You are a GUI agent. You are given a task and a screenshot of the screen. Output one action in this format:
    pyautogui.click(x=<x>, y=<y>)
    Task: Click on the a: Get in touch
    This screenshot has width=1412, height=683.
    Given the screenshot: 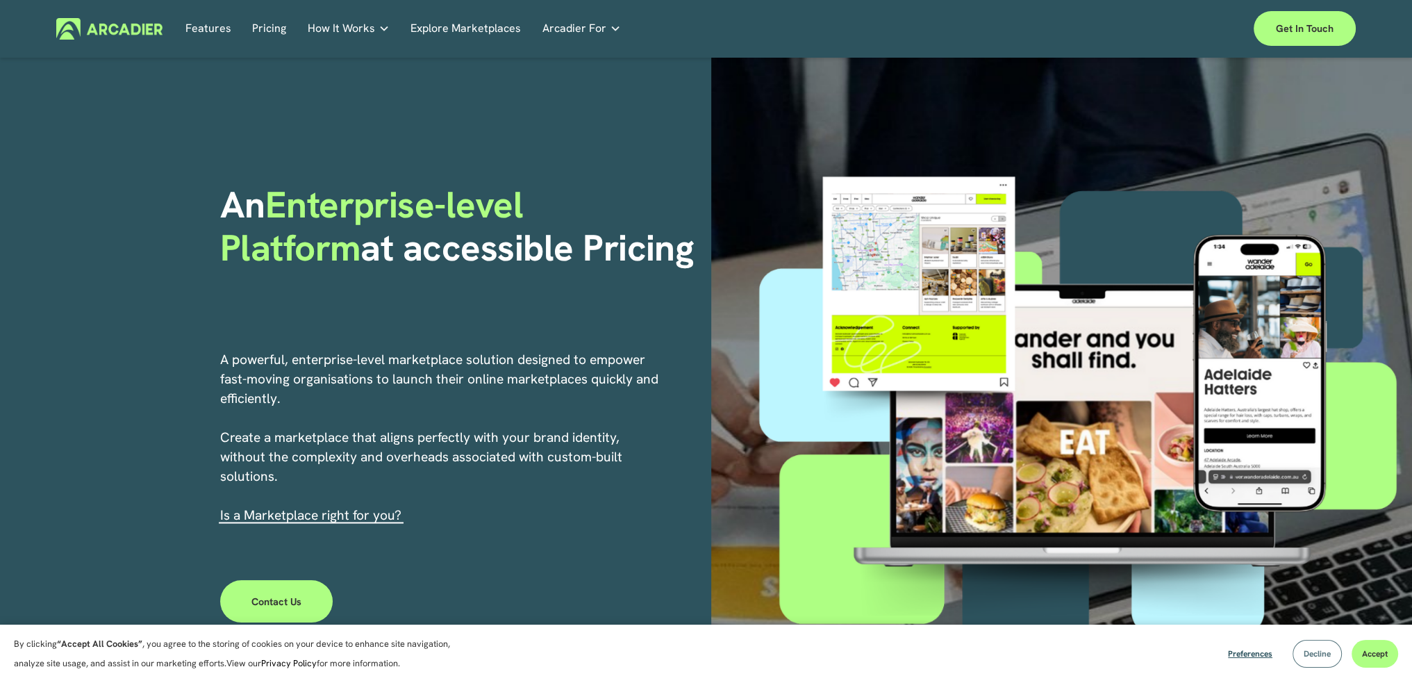 What is the action you would take?
    pyautogui.click(x=1305, y=28)
    